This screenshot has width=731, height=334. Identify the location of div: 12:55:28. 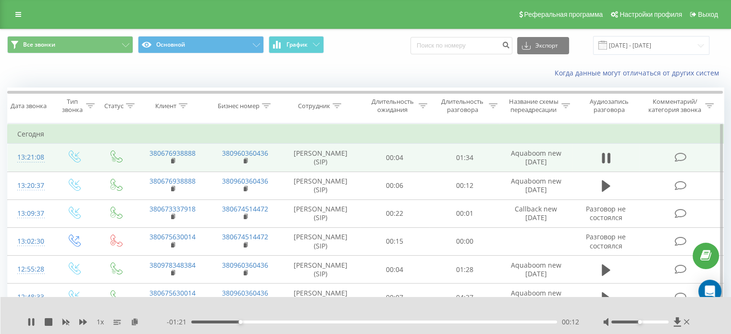
(30, 269).